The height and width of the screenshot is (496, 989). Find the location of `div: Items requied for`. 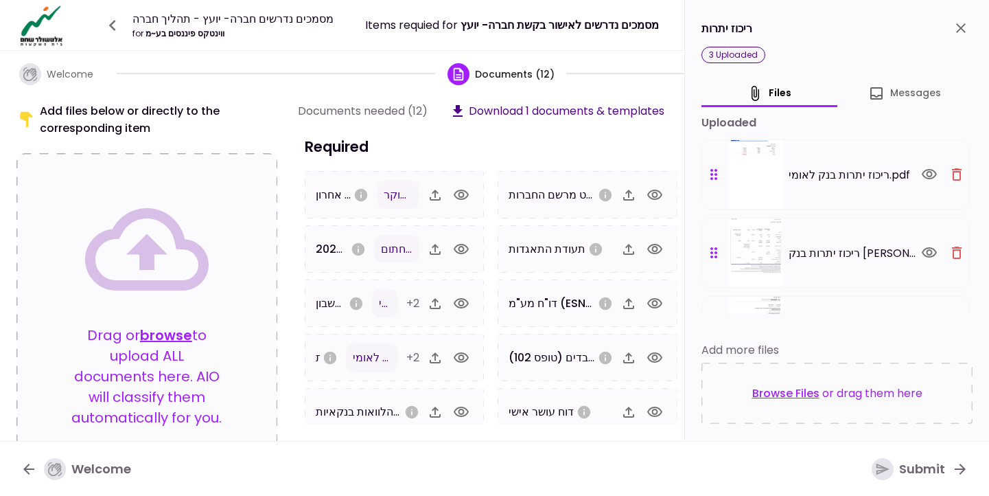

div: Items requied for is located at coordinates (512, 25).